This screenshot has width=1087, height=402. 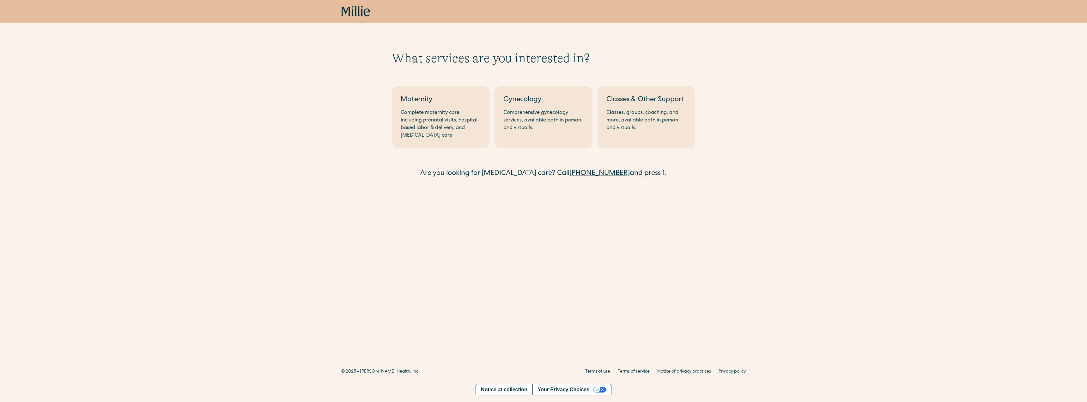 What do you see at coordinates (684, 371) in the screenshot?
I see `a: Notice of privacy practices` at bounding box center [684, 371].